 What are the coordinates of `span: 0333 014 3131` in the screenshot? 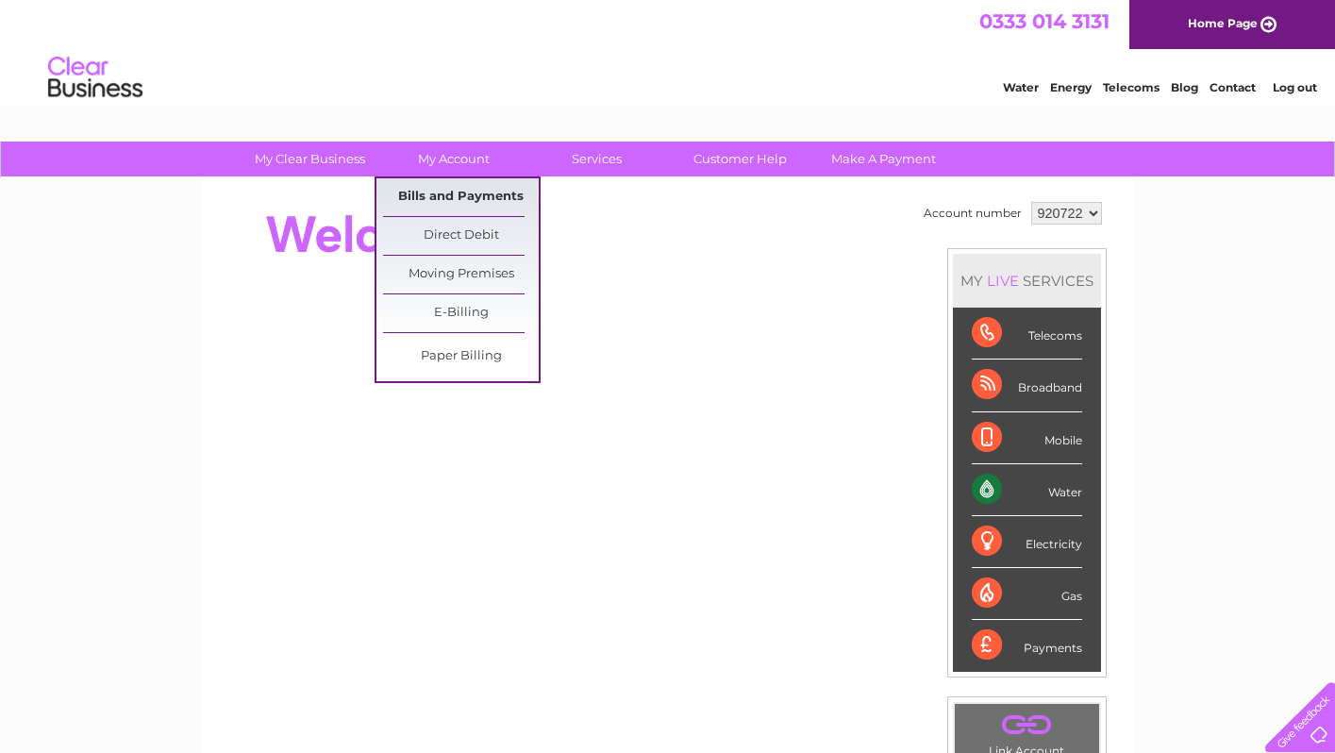 It's located at (1044, 21).